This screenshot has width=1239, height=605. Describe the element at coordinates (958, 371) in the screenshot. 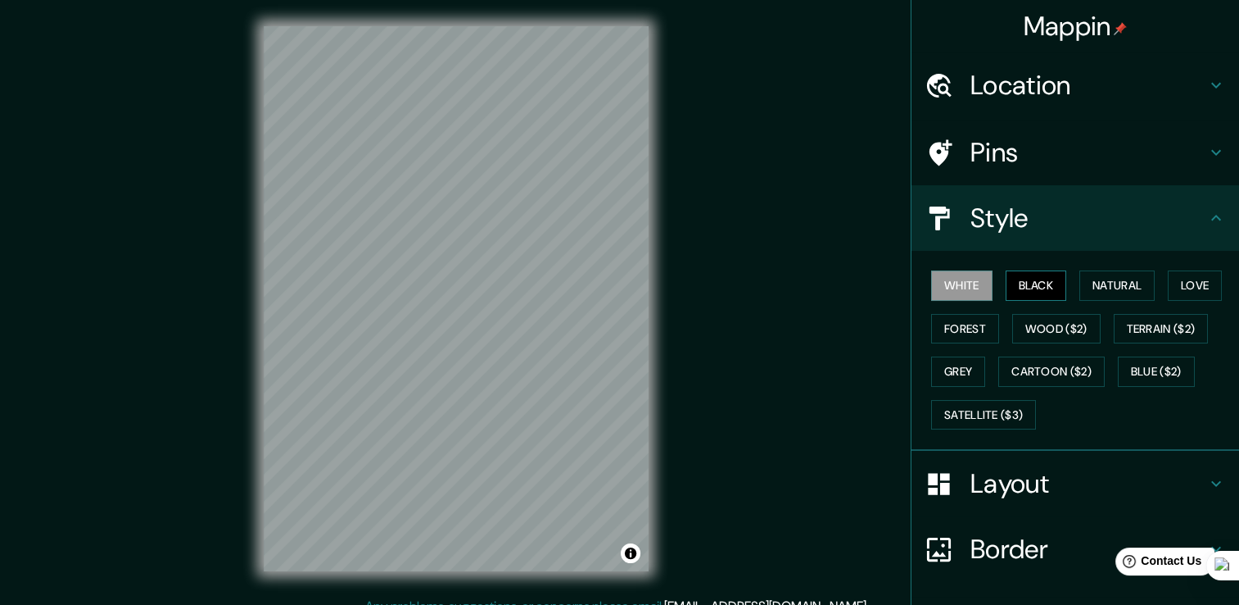

I see `button: Grey` at that location.